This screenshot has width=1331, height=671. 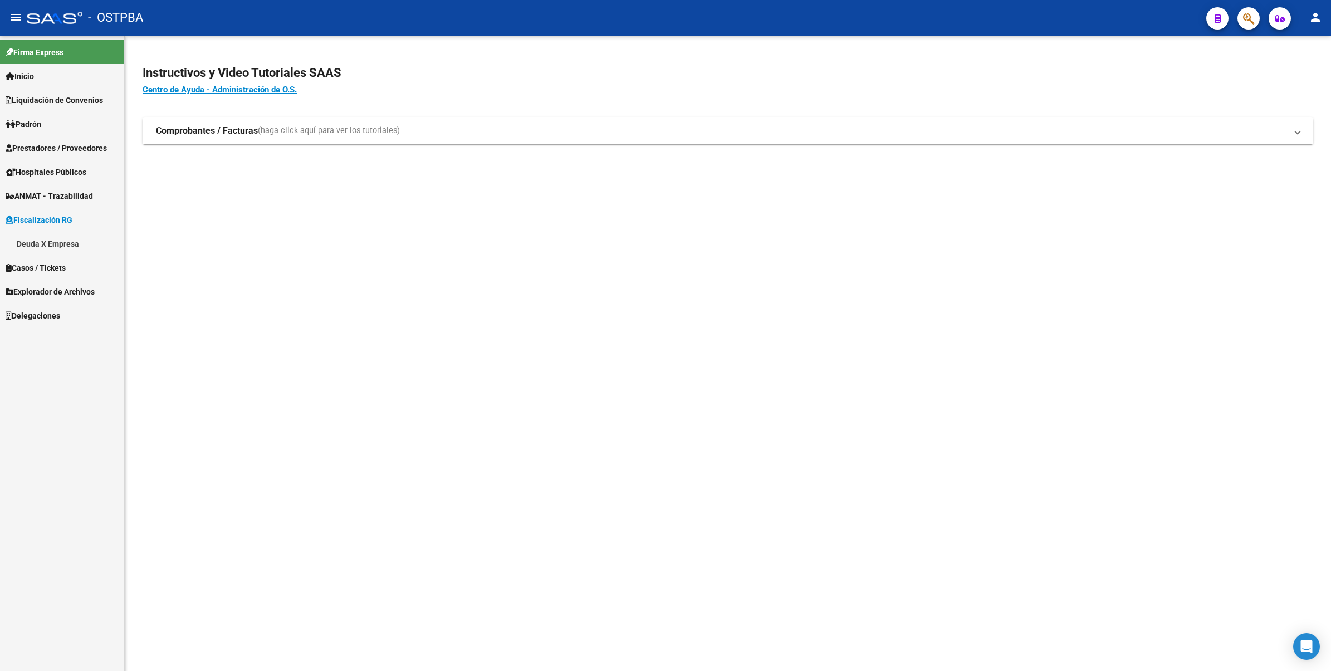 What do you see at coordinates (1316, 17) in the screenshot?
I see `mat-icon: person` at bounding box center [1316, 17].